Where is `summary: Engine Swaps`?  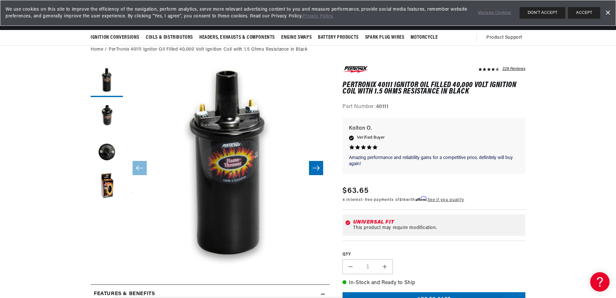 summary: Engine Swaps is located at coordinates (296, 37).